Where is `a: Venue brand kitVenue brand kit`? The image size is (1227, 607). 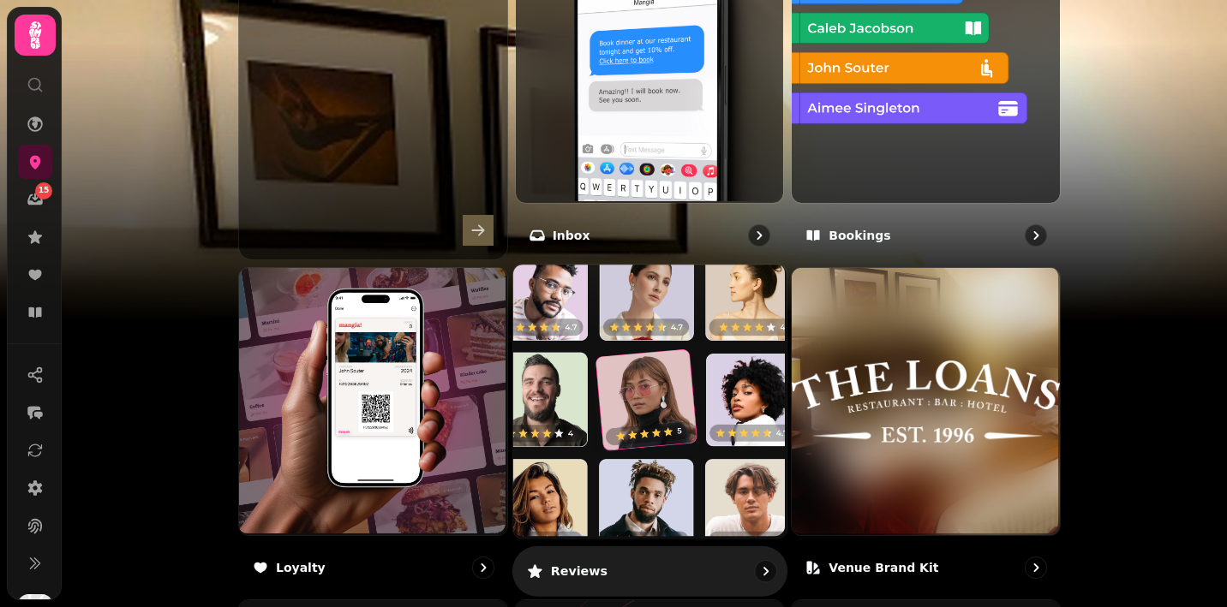
a: Venue brand kitVenue brand kit is located at coordinates (925, 430).